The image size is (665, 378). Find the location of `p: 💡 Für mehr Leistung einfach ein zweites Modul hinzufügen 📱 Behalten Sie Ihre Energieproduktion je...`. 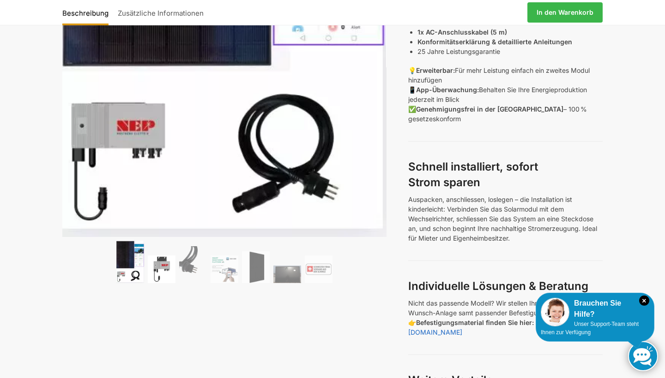

p: 💡 Für mehr Leistung einfach ein zweites Modul hinzufügen 📱 Behalten Sie Ihre Energieproduktion je... is located at coordinates (505, 95).